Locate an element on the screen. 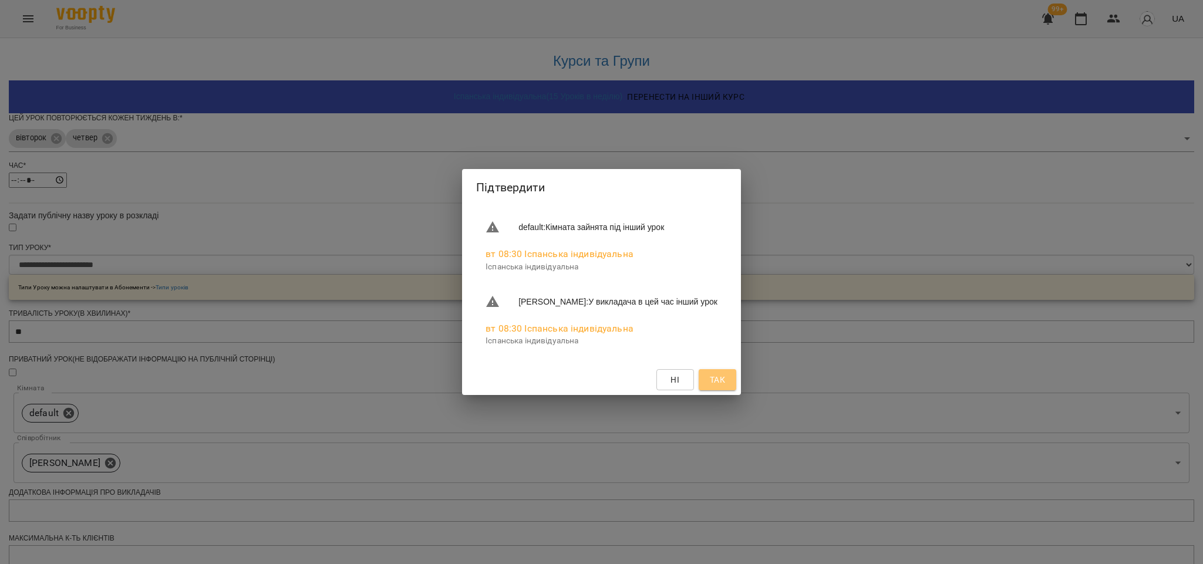 The width and height of the screenshot is (1203, 564). button: Ні is located at coordinates (675, 380).